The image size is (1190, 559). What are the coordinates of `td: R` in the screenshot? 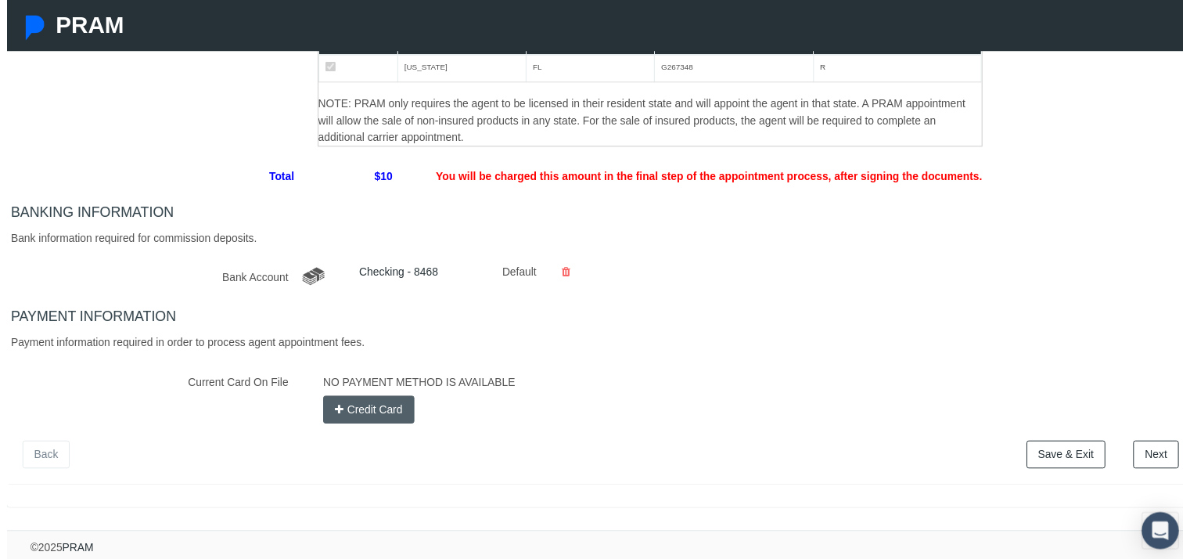 It's located at (901, 69).